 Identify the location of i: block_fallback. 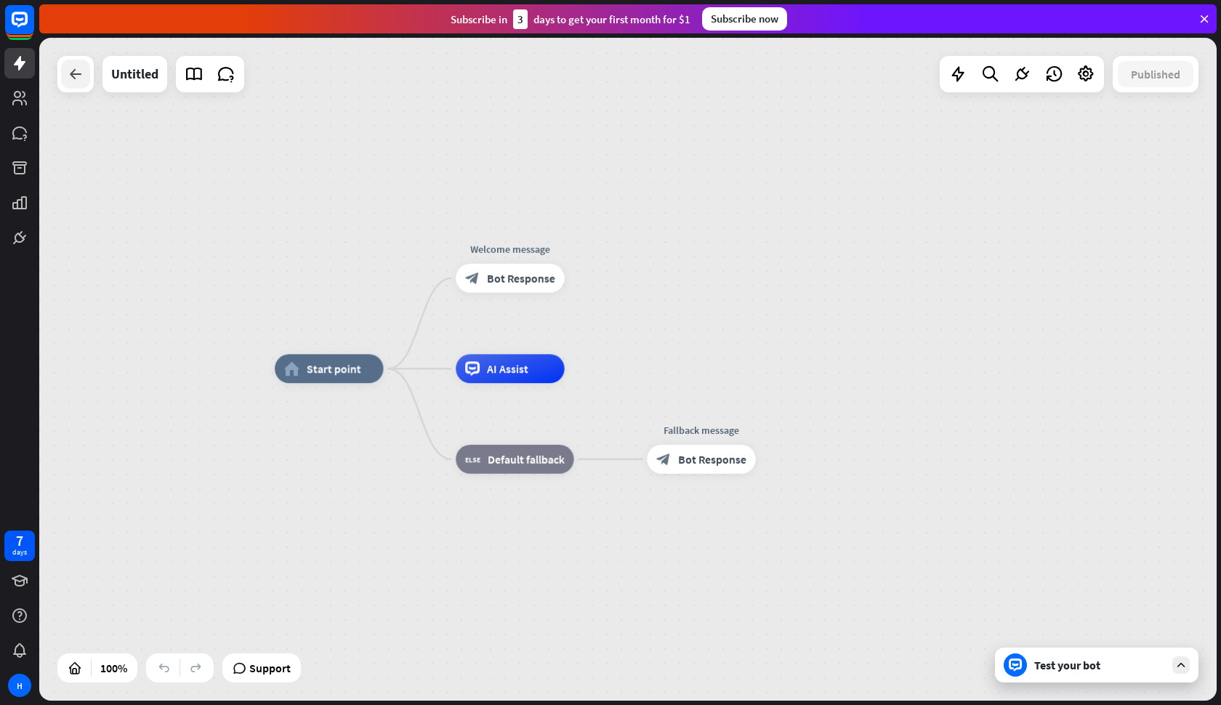
(473, 459).